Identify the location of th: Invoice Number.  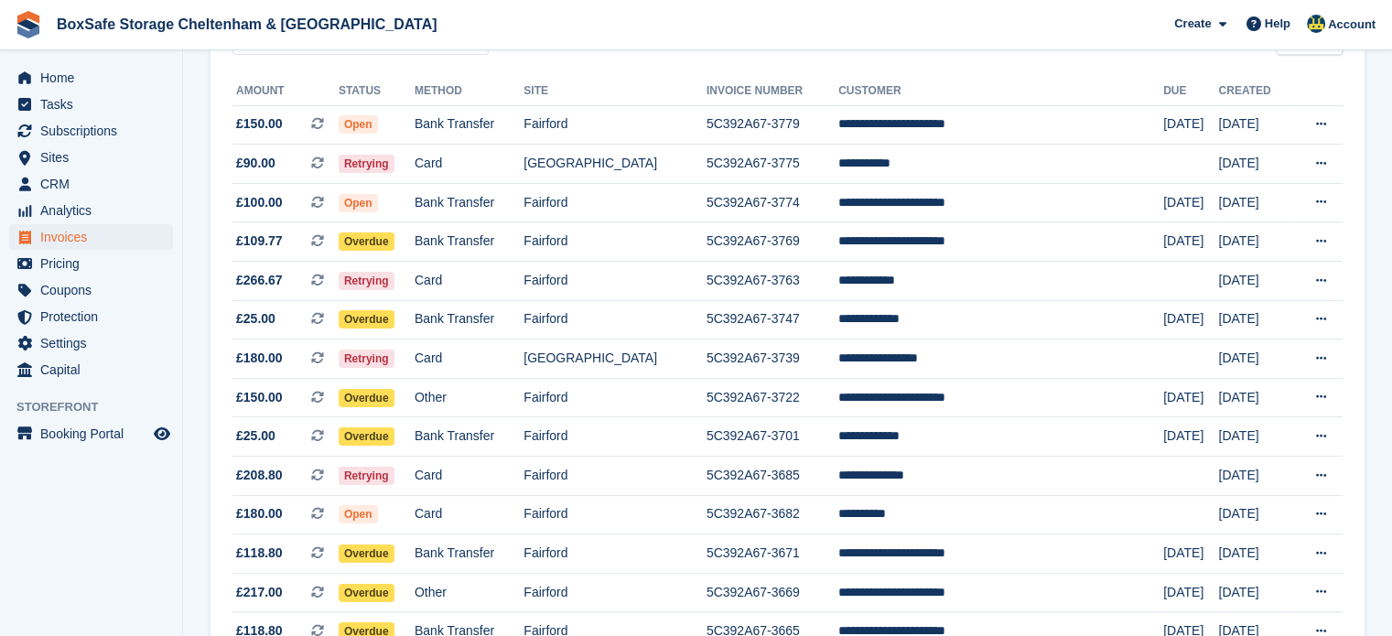
(773, 92).